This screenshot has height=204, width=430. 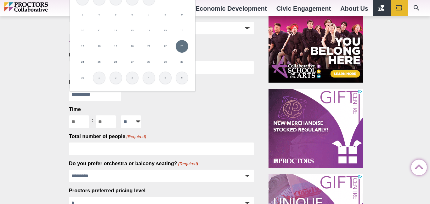 I want to click on a: 19, so click(x=116, y=46).